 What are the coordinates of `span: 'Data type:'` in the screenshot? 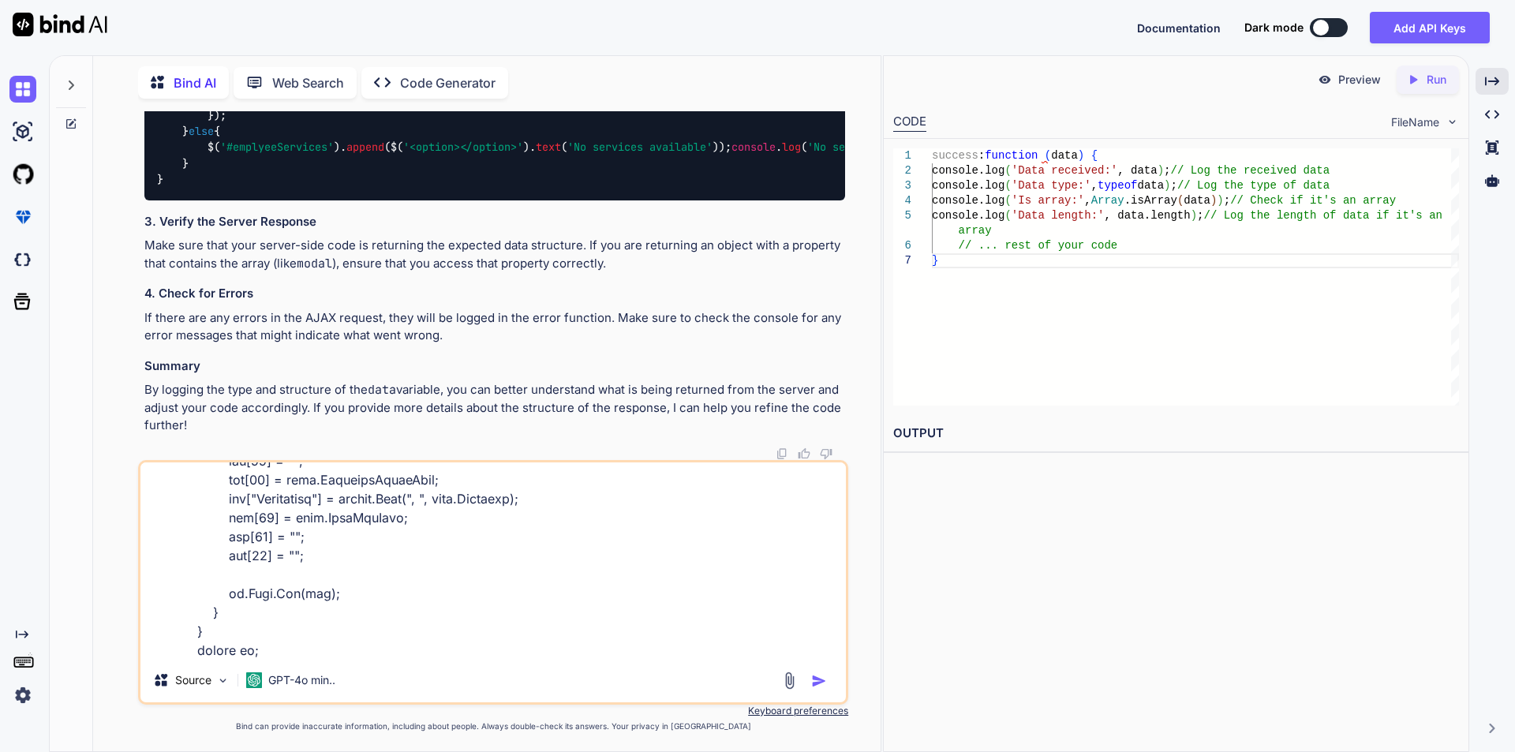 It's located at (1050, 185).